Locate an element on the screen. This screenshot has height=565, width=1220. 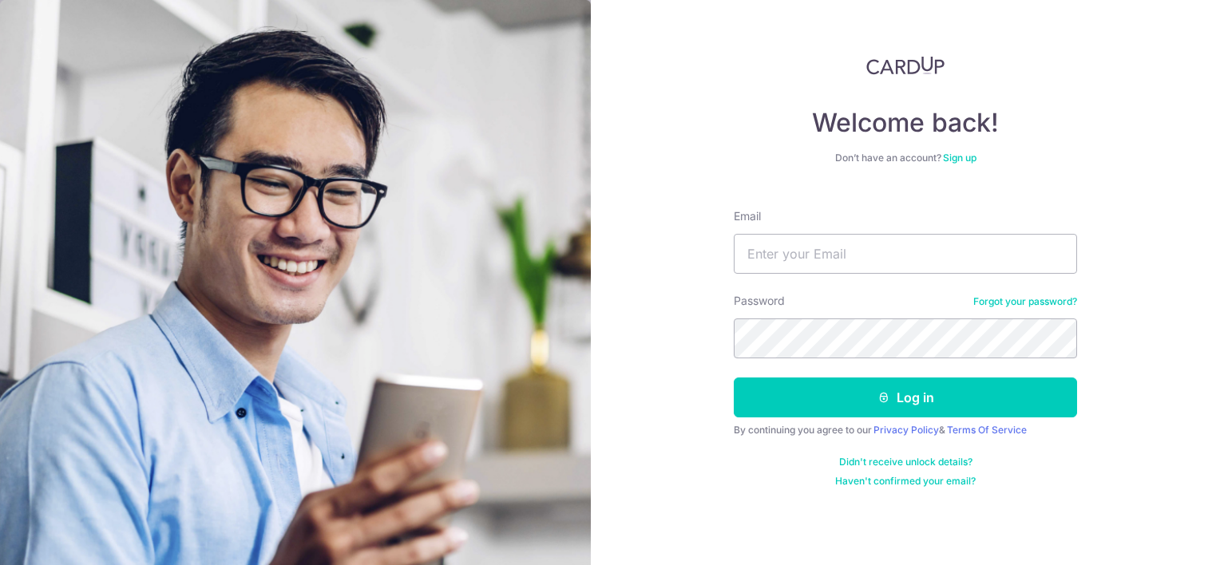
h4: Welcome back! is located at coordinates (905, 123).